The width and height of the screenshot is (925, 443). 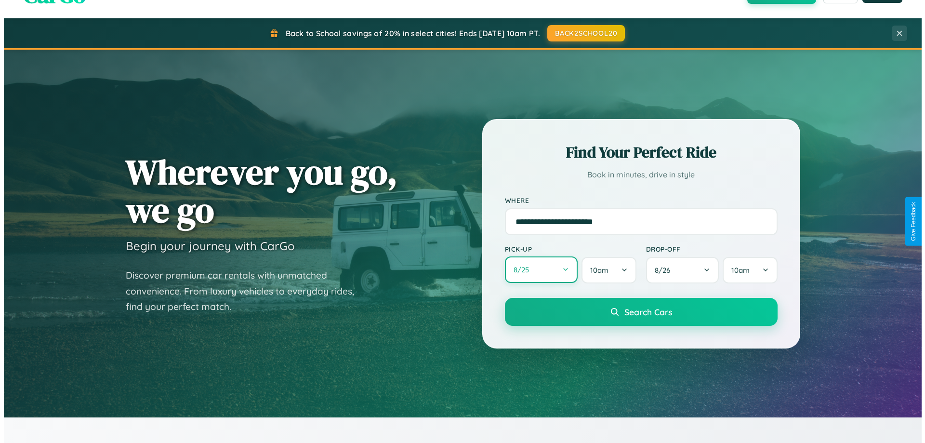 I want to click on p: Discover premium car rentals with unmatched convenience. From luxury vehicles to everyday rides, ..., so click(x=242, y=291).